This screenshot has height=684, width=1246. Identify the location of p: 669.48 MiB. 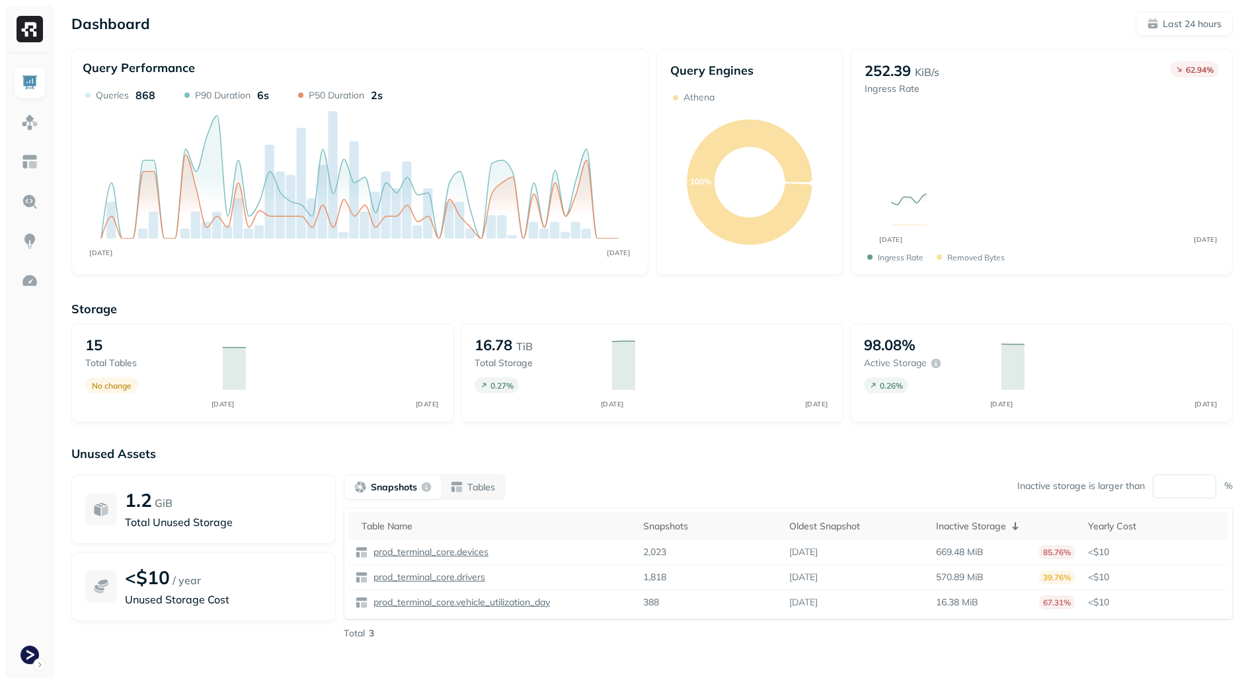
(960, 552).